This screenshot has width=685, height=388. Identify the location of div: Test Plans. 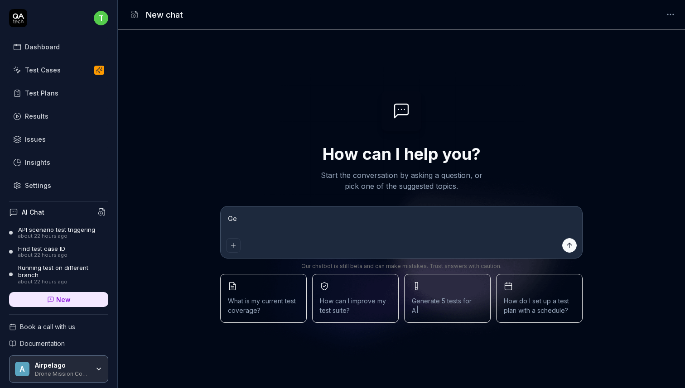
(42, 93).